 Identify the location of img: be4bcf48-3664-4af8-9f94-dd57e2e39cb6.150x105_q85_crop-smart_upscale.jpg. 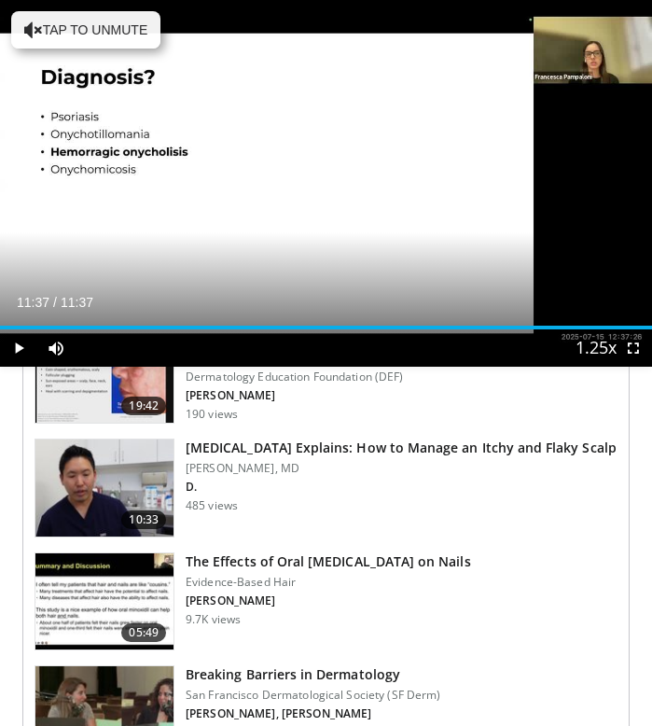
(105, 488).